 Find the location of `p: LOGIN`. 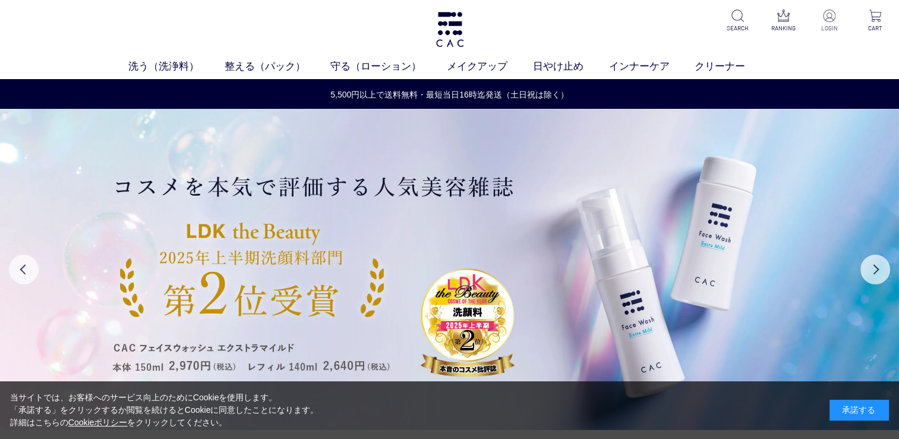

p: LOGIN is located at coordinates (829, 28).